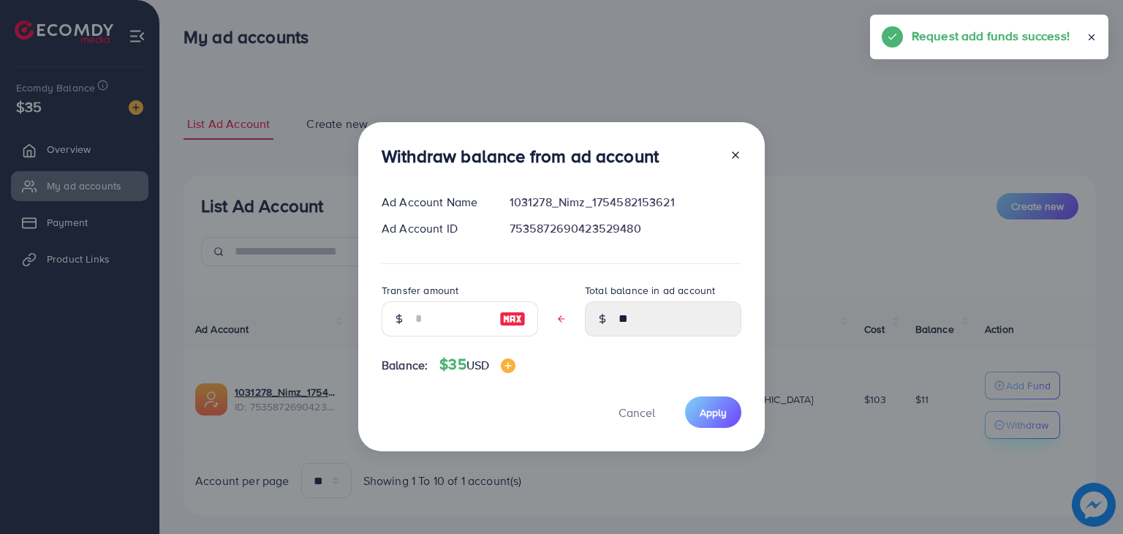  I want to click on span: Apply, so click(713, 412).